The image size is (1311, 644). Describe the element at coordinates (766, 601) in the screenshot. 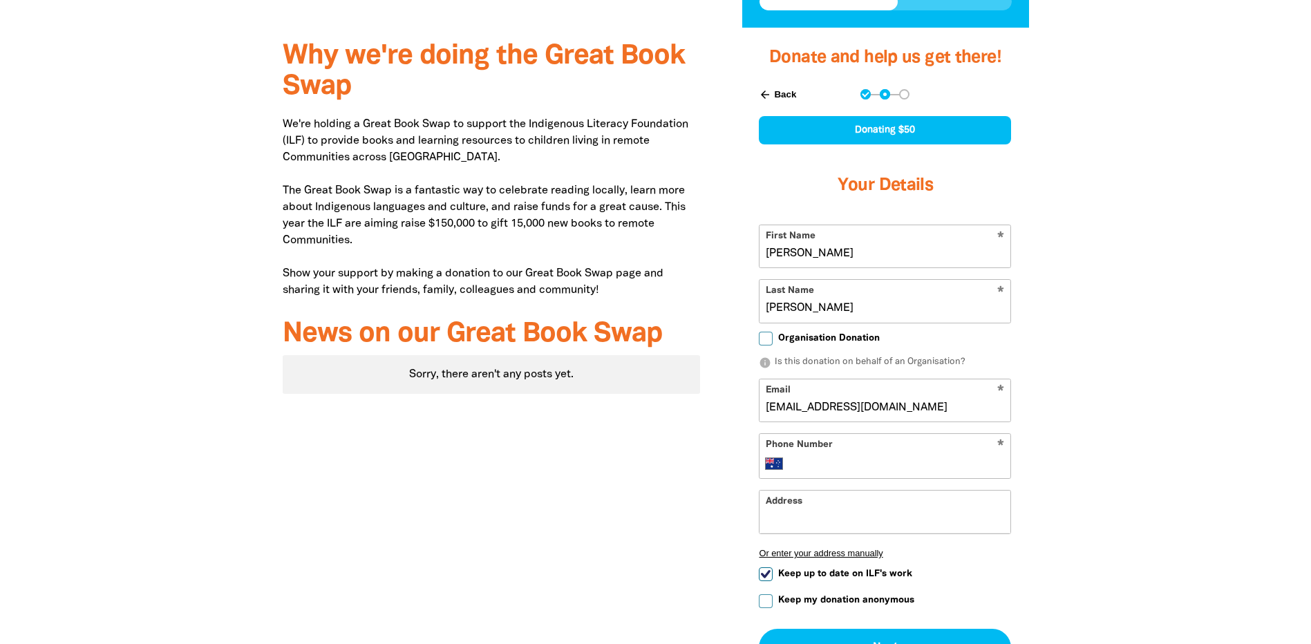

I see `input: Keep my donation anonymous` at that location.